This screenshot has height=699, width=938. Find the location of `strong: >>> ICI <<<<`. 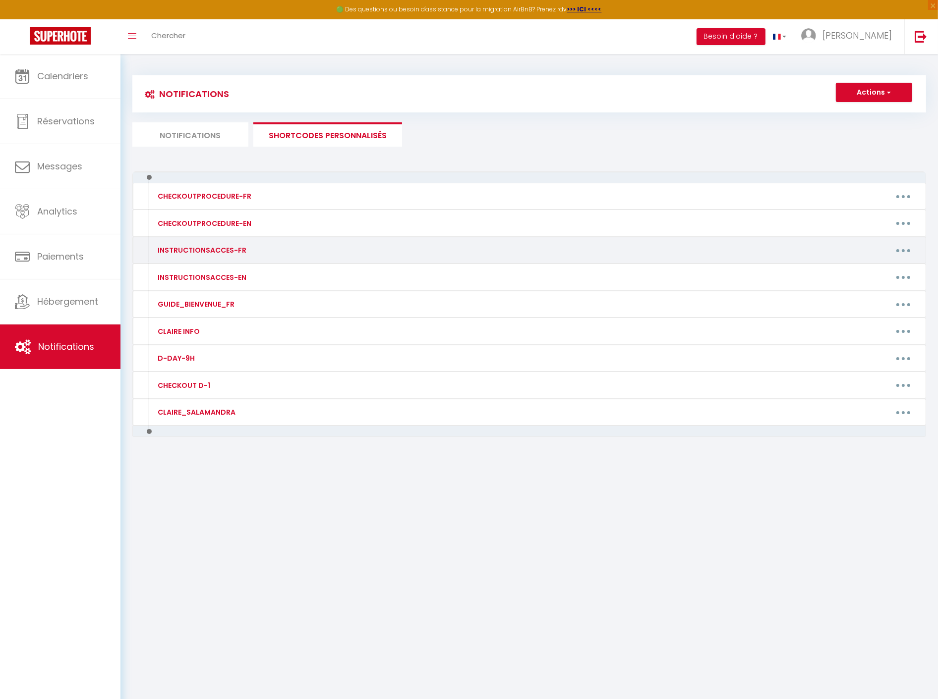

strong: >>> ICI <<<< is located at coordinates (584, 9).